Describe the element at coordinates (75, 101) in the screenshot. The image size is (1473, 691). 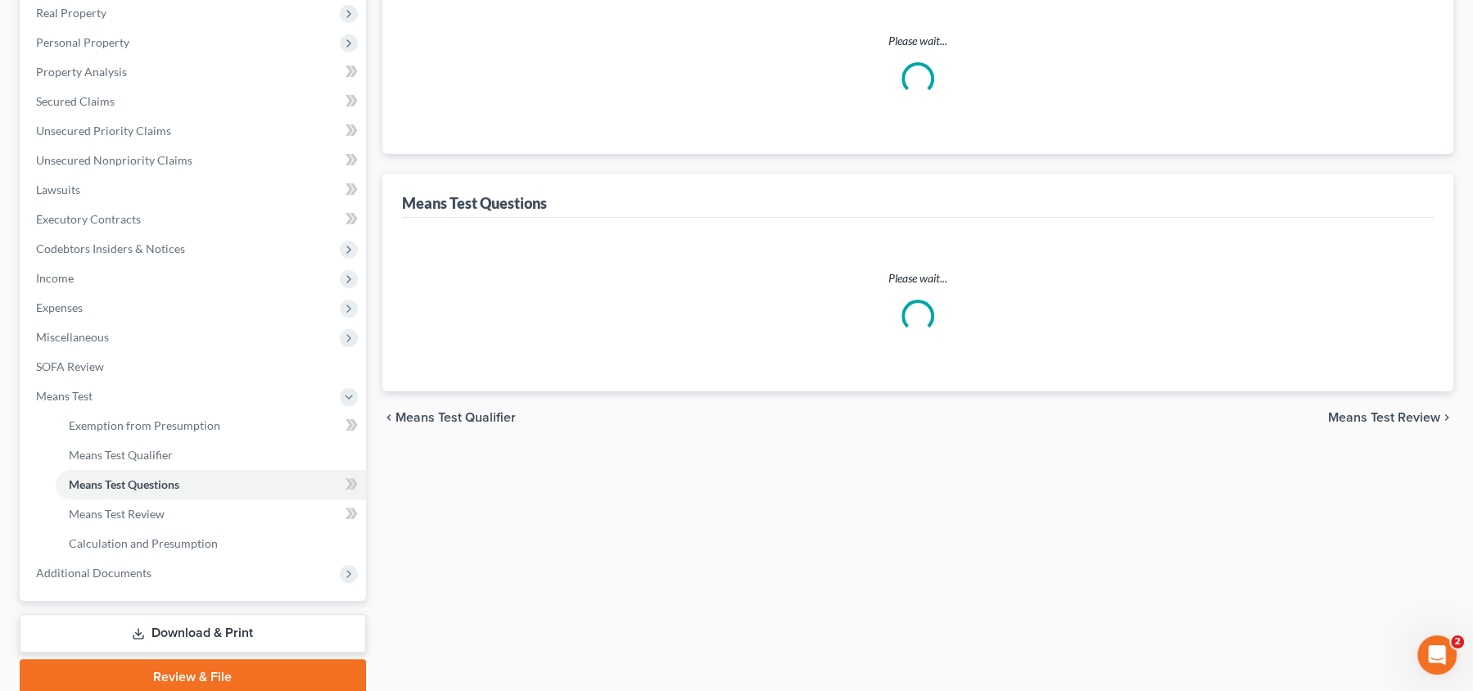
I see `span: Secured Claims` at that location.